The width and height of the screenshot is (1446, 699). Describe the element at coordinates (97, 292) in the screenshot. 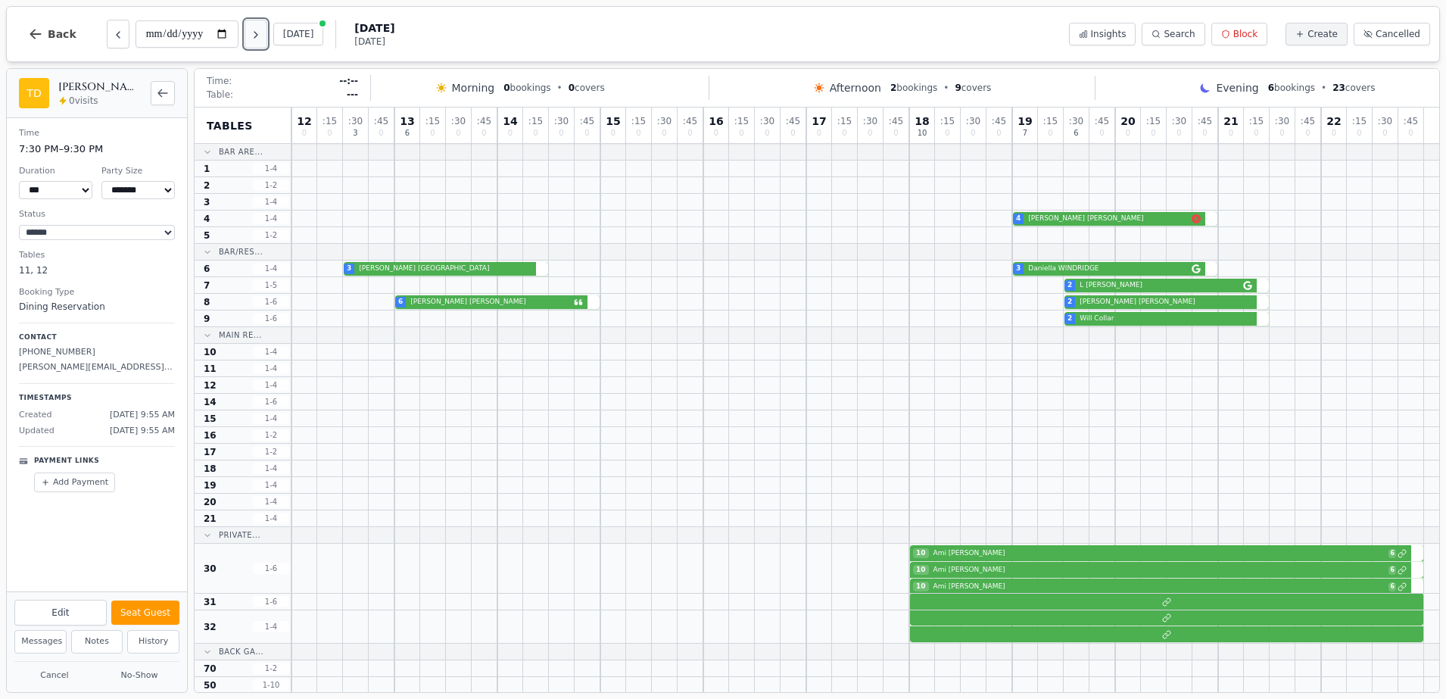

I see `dt: Booking Type` at that location.